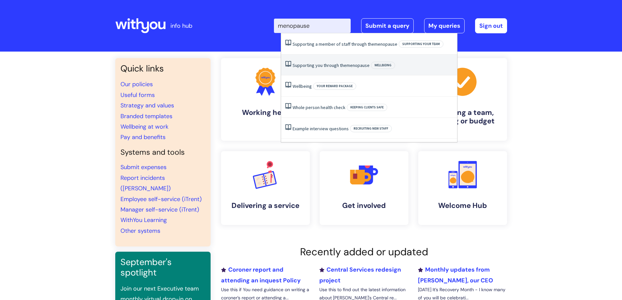 Image resolution: width=622 pixels, height=300 pixels. Describe the element at coordinates (387, 26) in the screenshot. I see `a: Submit a query` at that location.